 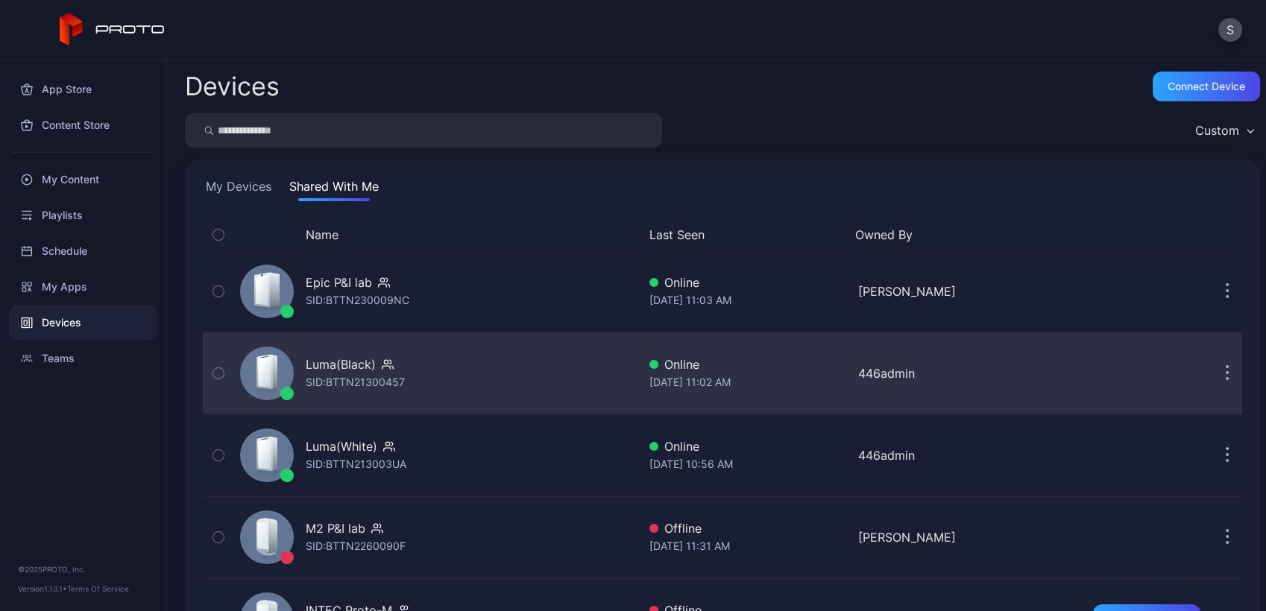 I want to click on div: Luma(Black), so click(x=341, y=365).